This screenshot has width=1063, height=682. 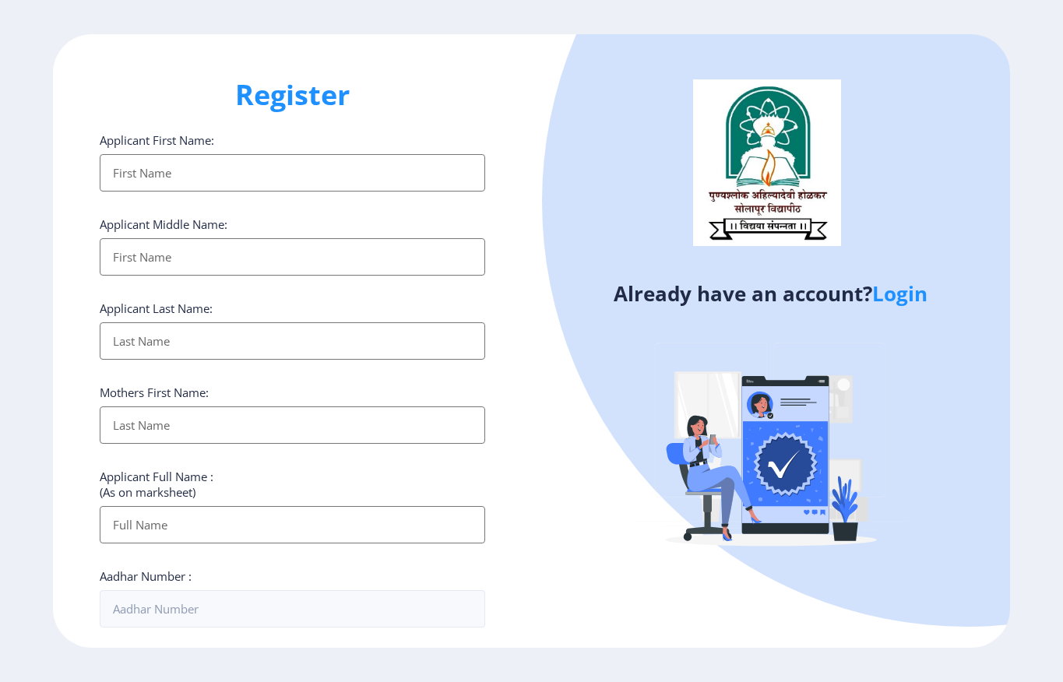 I want to click on label: Mothers First Name:, so click(x=154, y=392).